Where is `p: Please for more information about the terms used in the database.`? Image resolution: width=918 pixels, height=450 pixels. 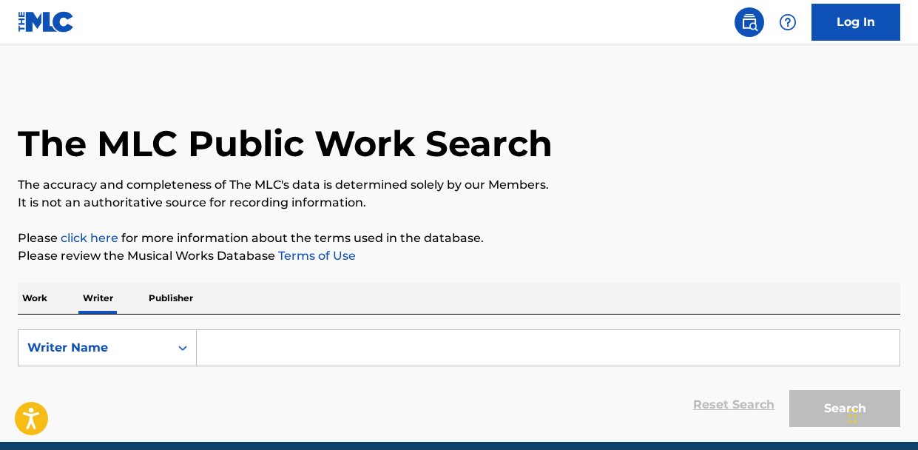 p: Please for more information about the terms used in the database. is located at coordinates (459, 238).